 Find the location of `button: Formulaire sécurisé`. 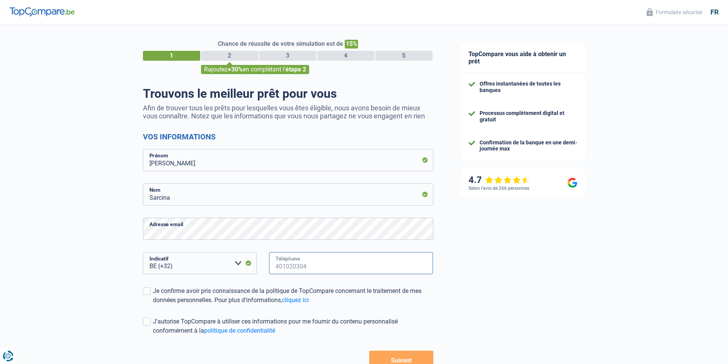

button: Formulaire sécurisé is located at coordinates (674, 12).